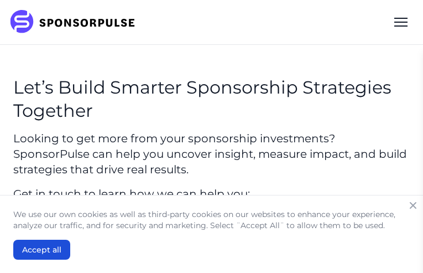 The width and height of the screenshot is (423, 273). What do you see at coordinates (413, 205) in the screenshot?
I see `button: Close` at bounding box center [413, 205].